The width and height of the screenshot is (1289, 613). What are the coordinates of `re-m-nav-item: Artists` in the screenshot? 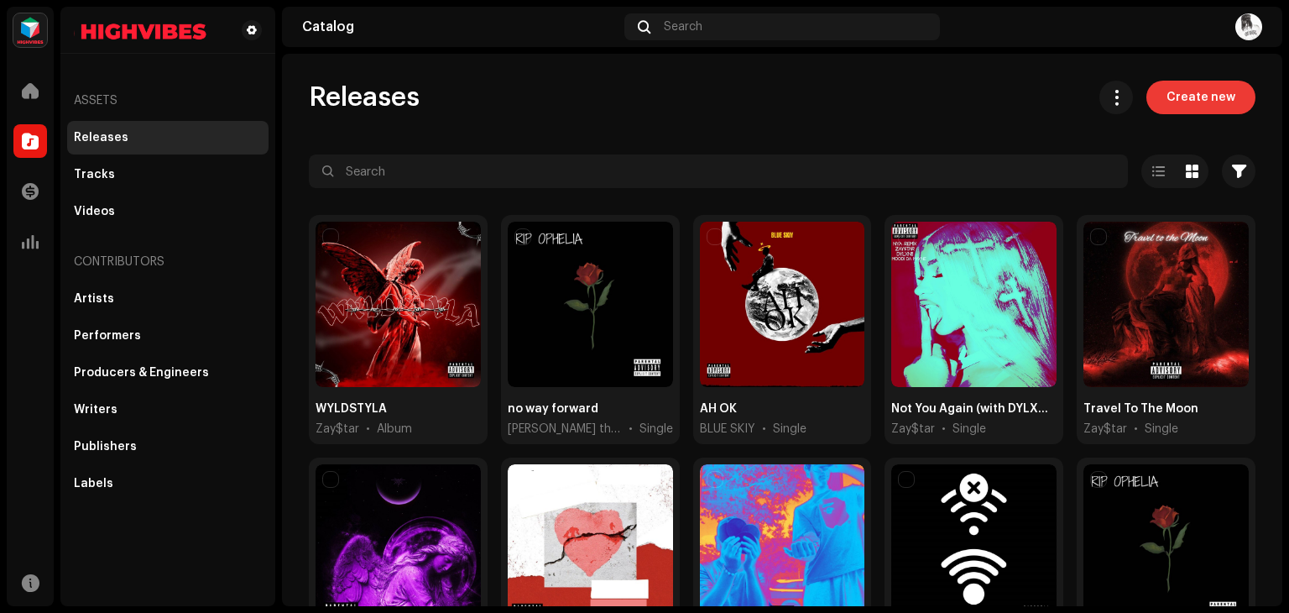 It's located at (168, 299).